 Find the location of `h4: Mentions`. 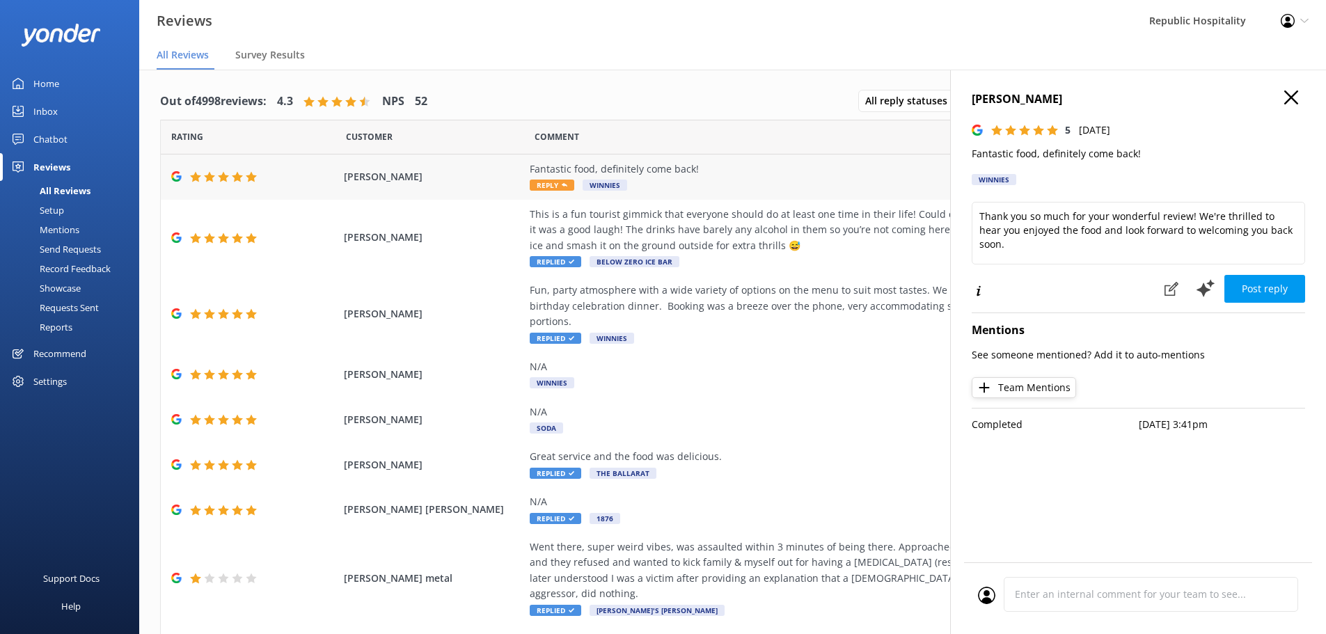

h4: Mentions is located at coordinates (1138, 331).